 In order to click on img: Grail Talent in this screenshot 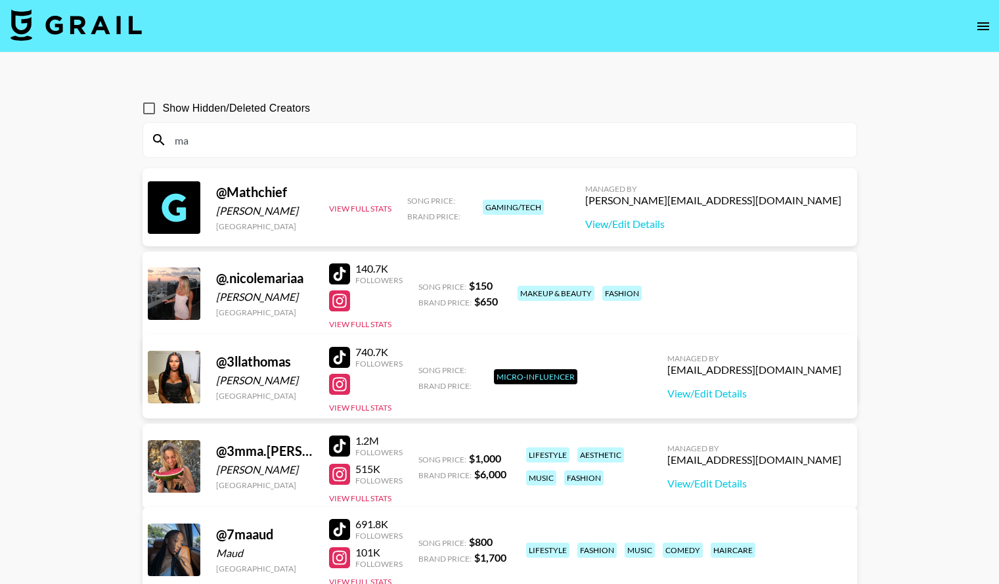, I will do `click(76, 25)`.